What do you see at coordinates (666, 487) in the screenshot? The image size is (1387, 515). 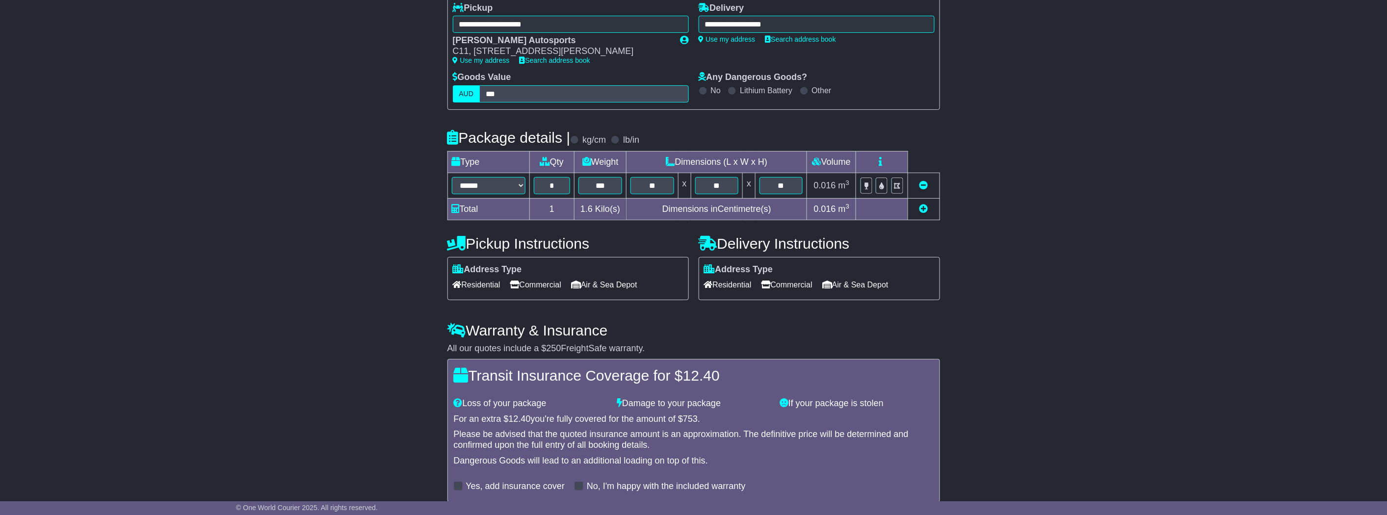 I see `label: No, I'm happy with the included warranty` at bounding box center [666, 487].